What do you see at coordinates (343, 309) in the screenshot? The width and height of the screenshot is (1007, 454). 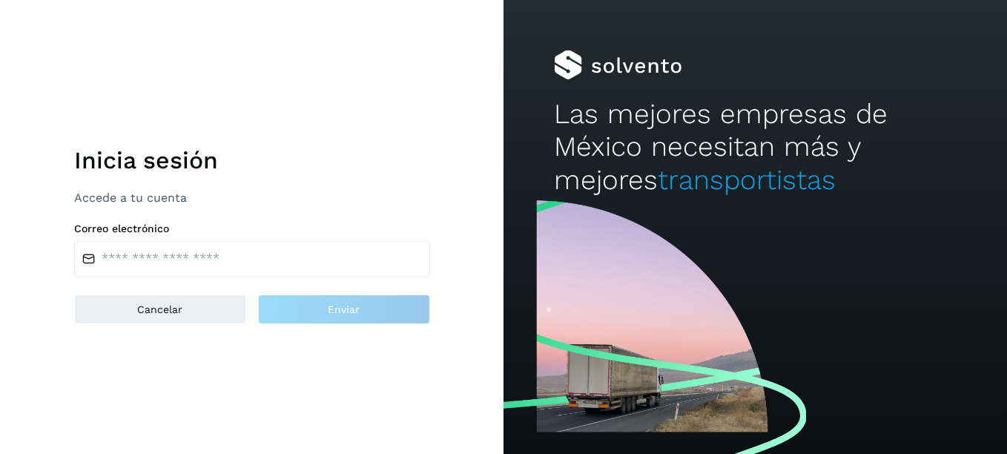 I see `span: Enviar` at bounding box center [343, 309].